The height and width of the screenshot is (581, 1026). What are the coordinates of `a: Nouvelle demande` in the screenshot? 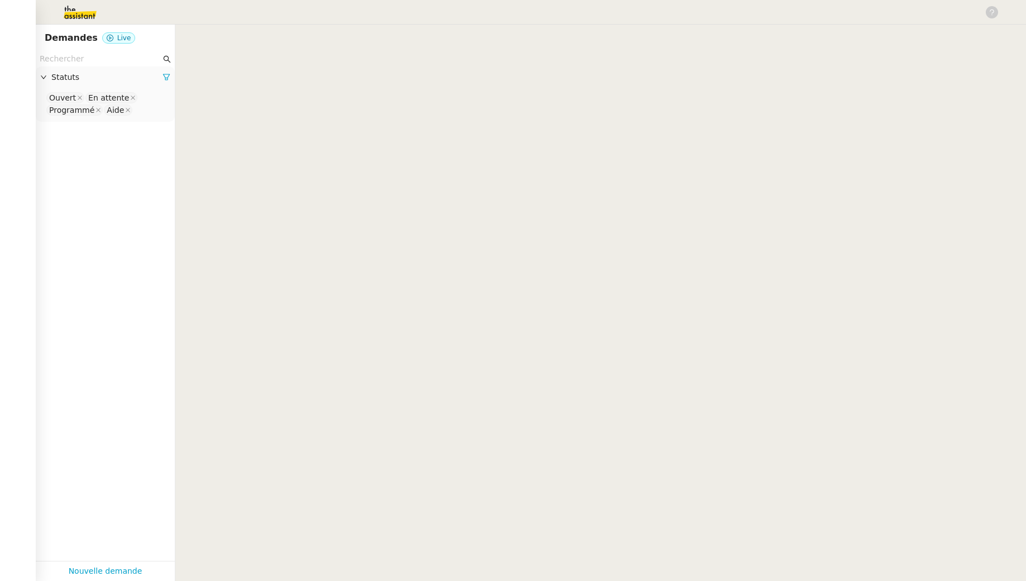 It's located at (106, 571).